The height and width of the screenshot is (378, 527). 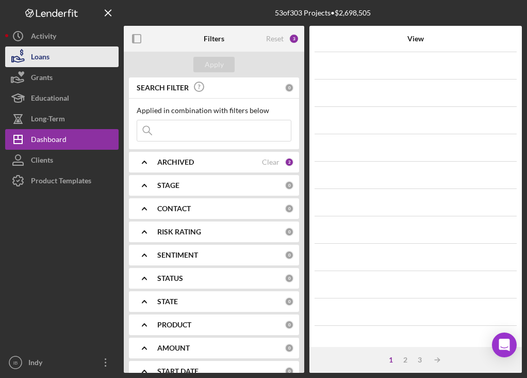 What do you see at coordinates (214, 110) in the screenshot?
I see `div: Applied in combination with filters below` at bounding box center [214, 110].